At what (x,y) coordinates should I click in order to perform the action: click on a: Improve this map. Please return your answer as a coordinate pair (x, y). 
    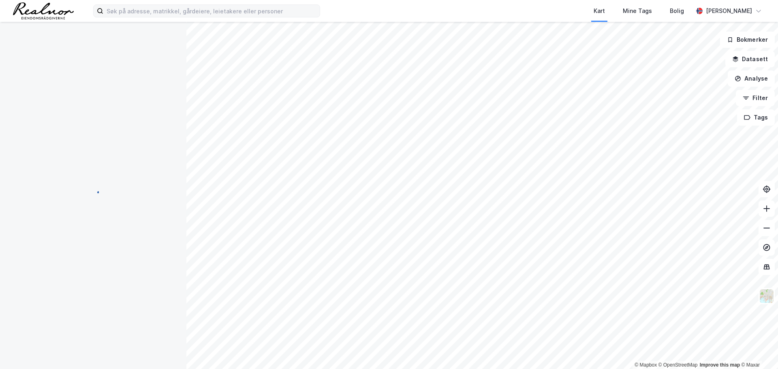
    Looking at the image, I should click on (720, 365).